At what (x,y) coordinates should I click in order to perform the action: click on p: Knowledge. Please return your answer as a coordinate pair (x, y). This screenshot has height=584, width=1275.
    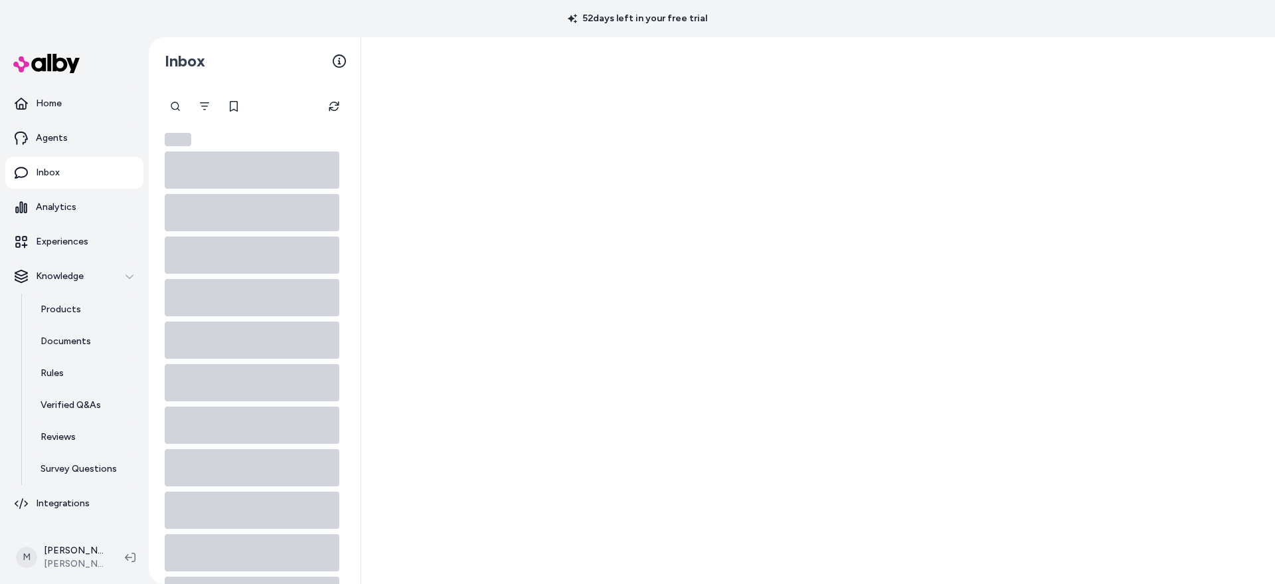
    Looking at the image, I should click on (60, 276).